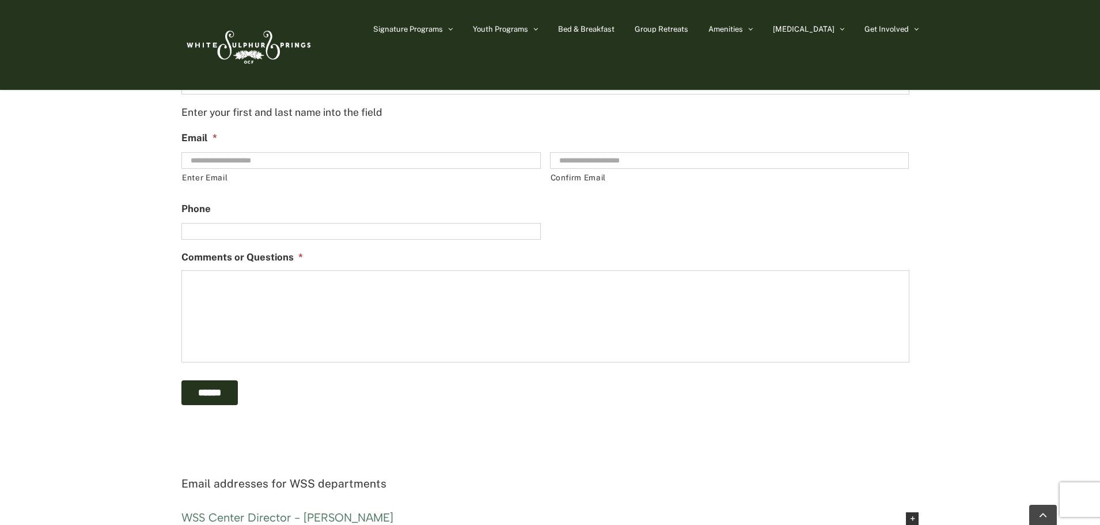  Describe the element at coordinates (586, 29) in the screenshot. I see `span: Bed & Breakfast` at that location.